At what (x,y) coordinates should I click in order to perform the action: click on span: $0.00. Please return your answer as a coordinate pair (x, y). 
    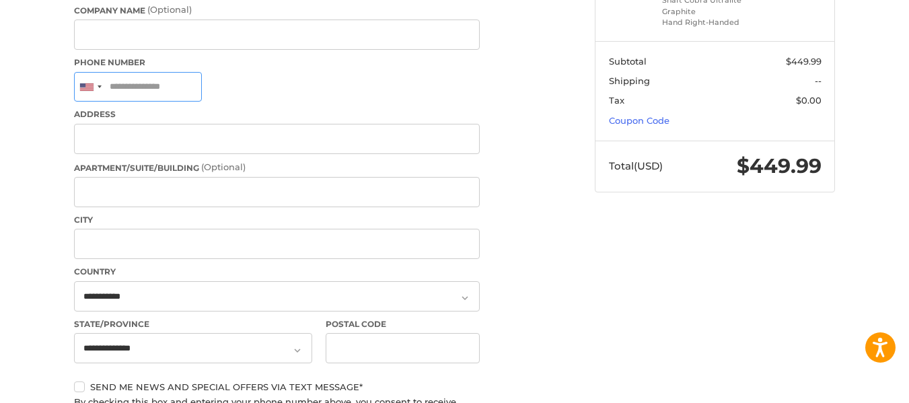
    Looking at the image, I should click on (809, 100).